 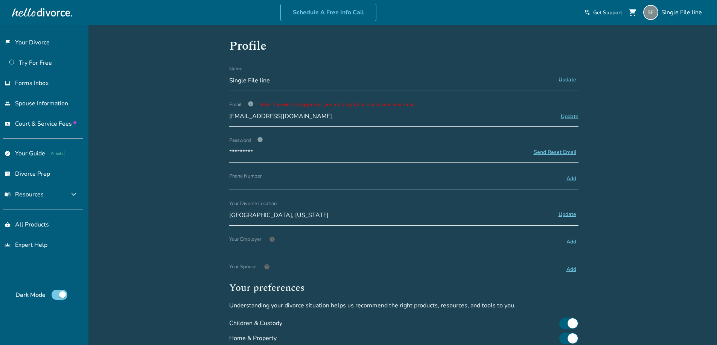 I want to click on span: Court & Service Fees, so click(x=46, y=124).